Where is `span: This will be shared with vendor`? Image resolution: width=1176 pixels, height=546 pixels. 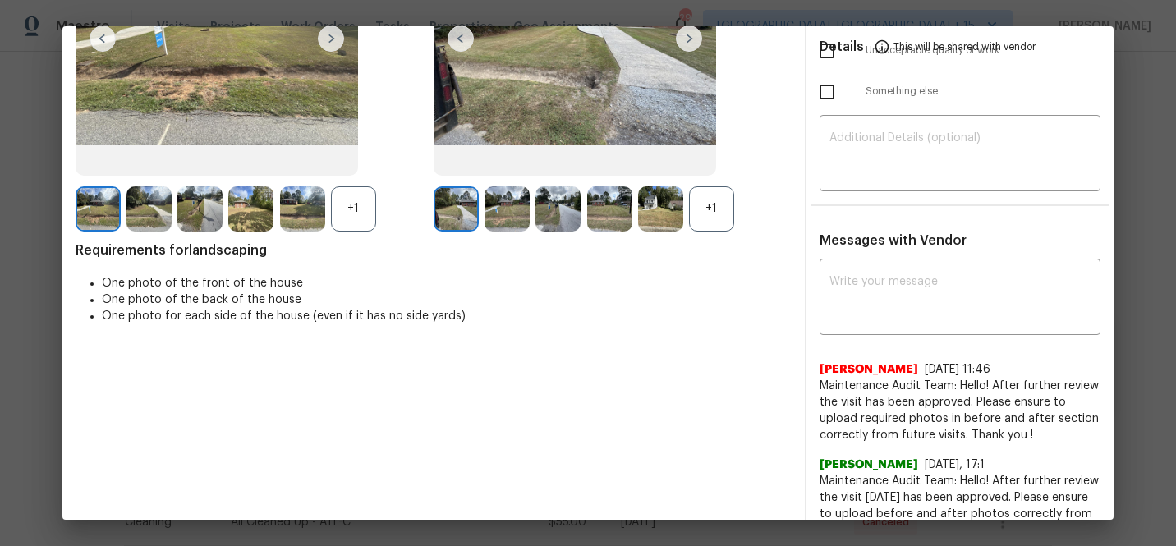 span: This will be shared with vendor is located at coordinates (964, 46).